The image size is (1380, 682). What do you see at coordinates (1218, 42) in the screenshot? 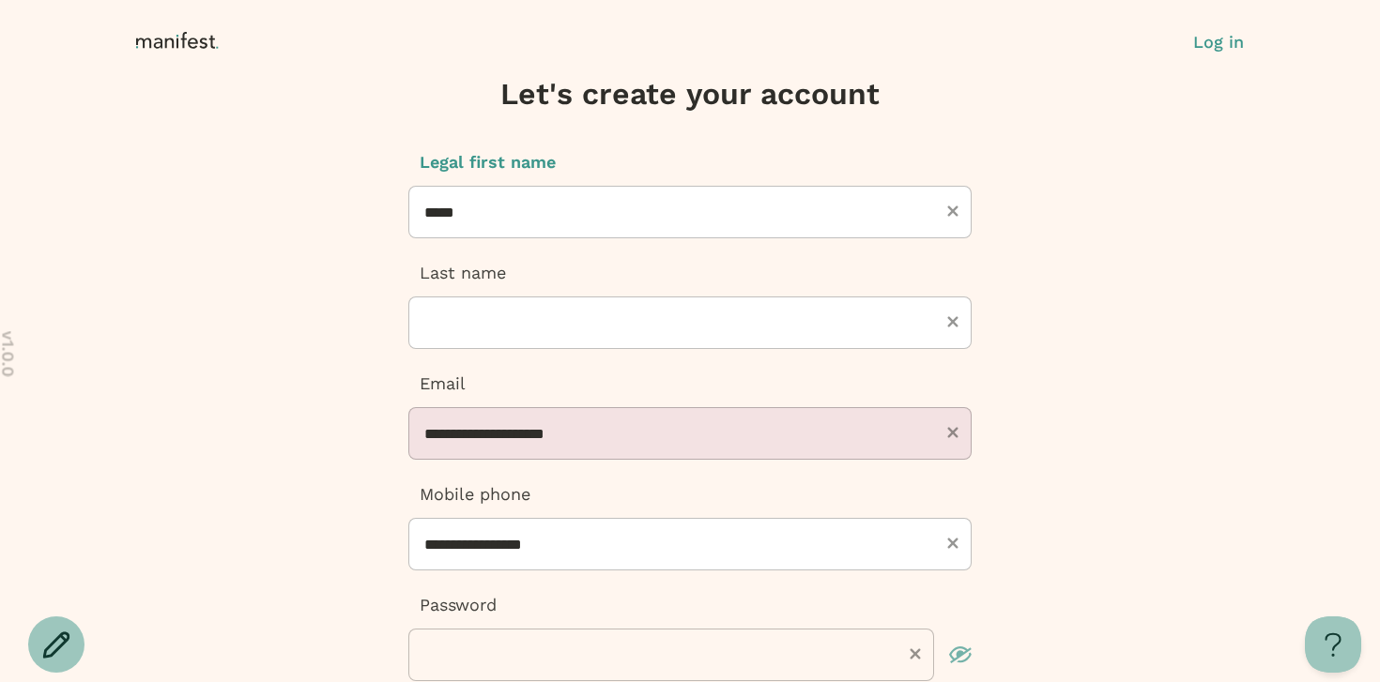
I see `p: Log in` at bounding box center [1218, 42].